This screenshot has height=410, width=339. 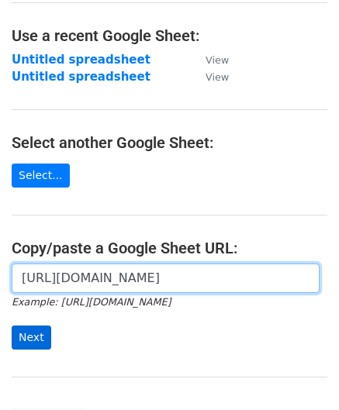 What do you see at coordinates (169, 248) in the screenshot?
I see `h4: Copy/paste a Google Sheet URL:` at bounding box center [169, 248].